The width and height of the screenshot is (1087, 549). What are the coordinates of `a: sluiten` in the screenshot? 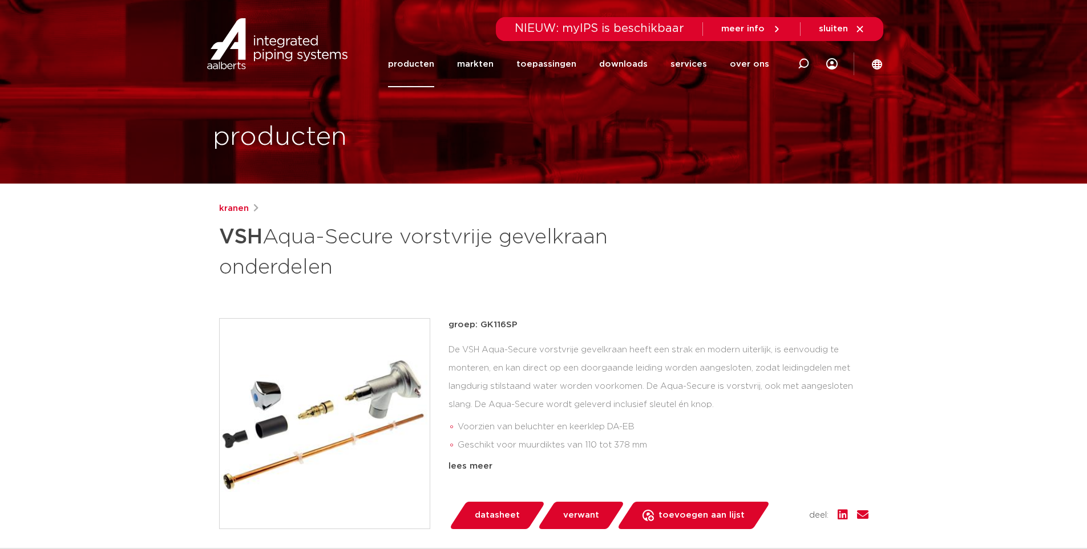 It's located at (842, 29).